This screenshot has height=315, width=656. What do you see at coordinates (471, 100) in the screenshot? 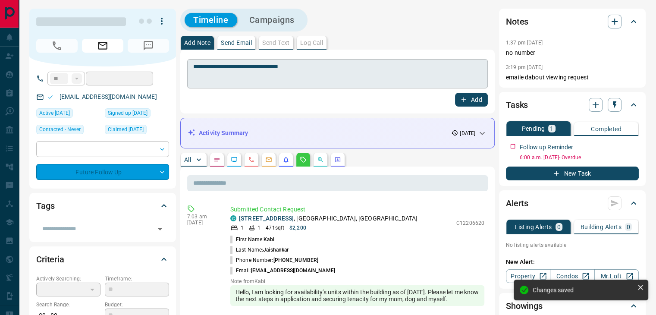
I see `button: Add` at bounding box center [471, 100].